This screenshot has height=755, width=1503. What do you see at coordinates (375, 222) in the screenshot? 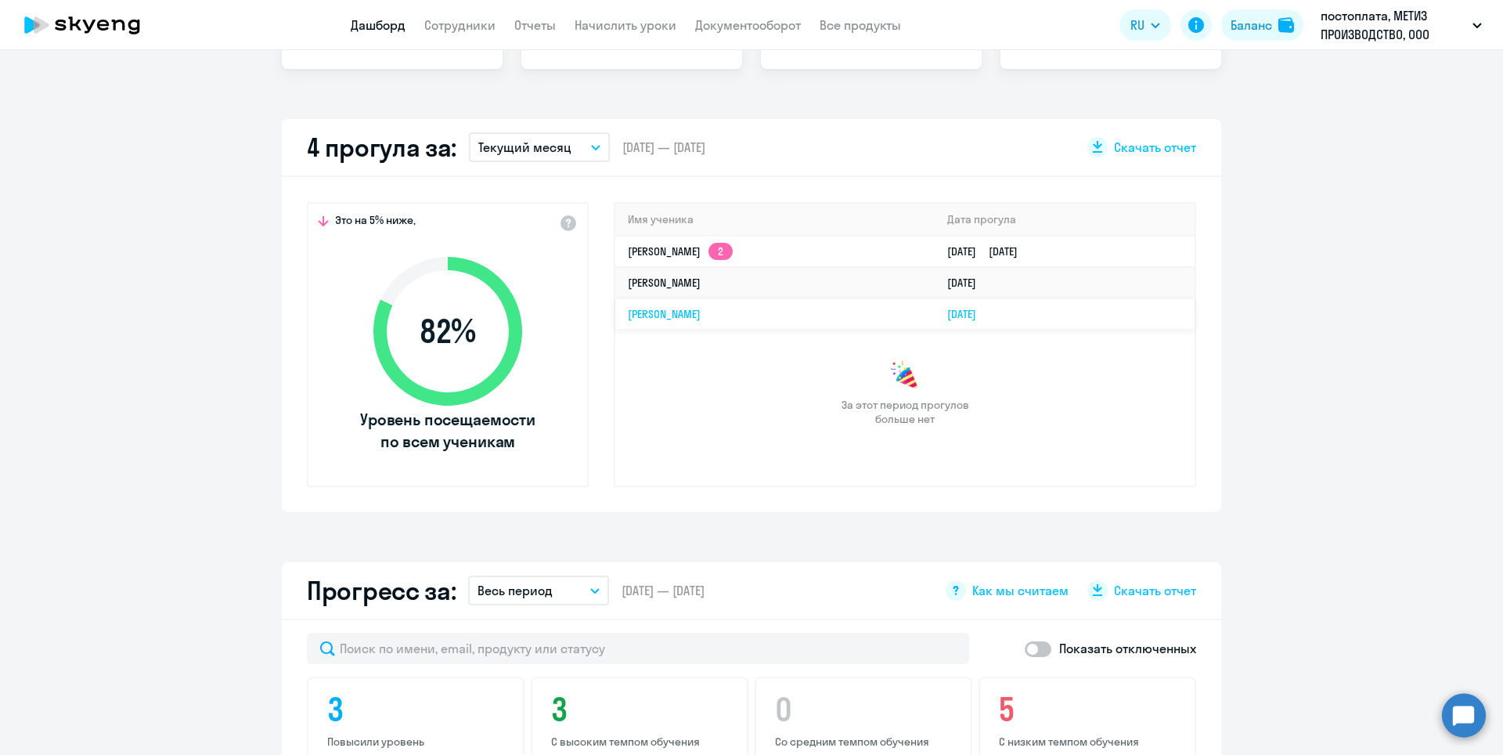
I see `span: Это на 5% ниже,` at bounding box center [375, 222].